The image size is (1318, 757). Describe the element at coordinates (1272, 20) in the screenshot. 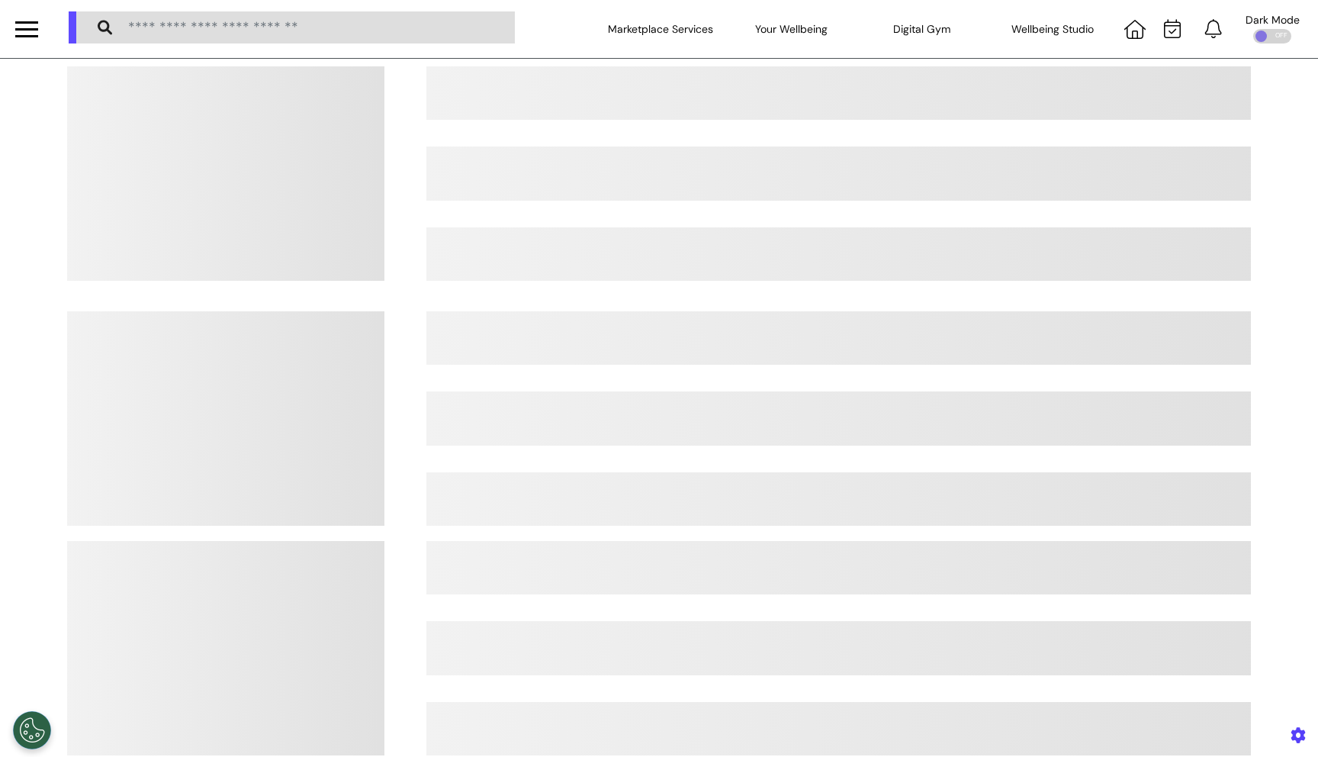

I see `div: Dark Mode` at that location.